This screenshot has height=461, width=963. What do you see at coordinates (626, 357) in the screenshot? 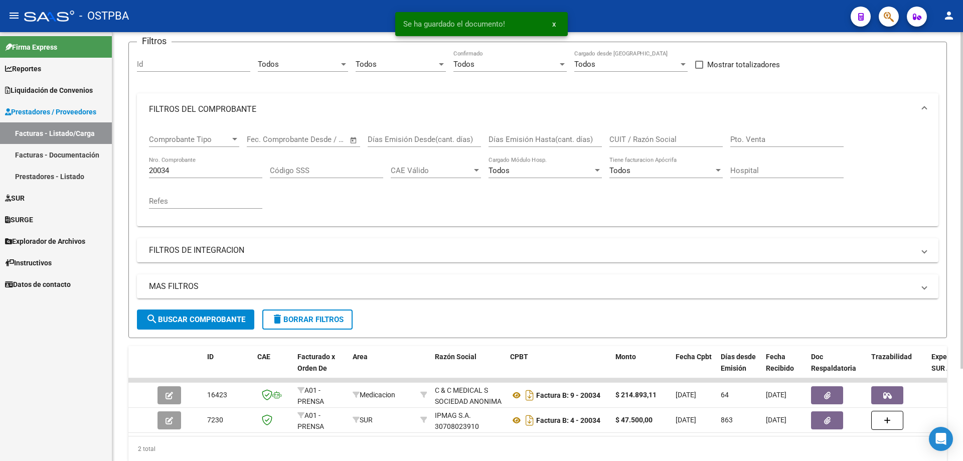
I see `span: Monto` at bounding box center [626, 357].